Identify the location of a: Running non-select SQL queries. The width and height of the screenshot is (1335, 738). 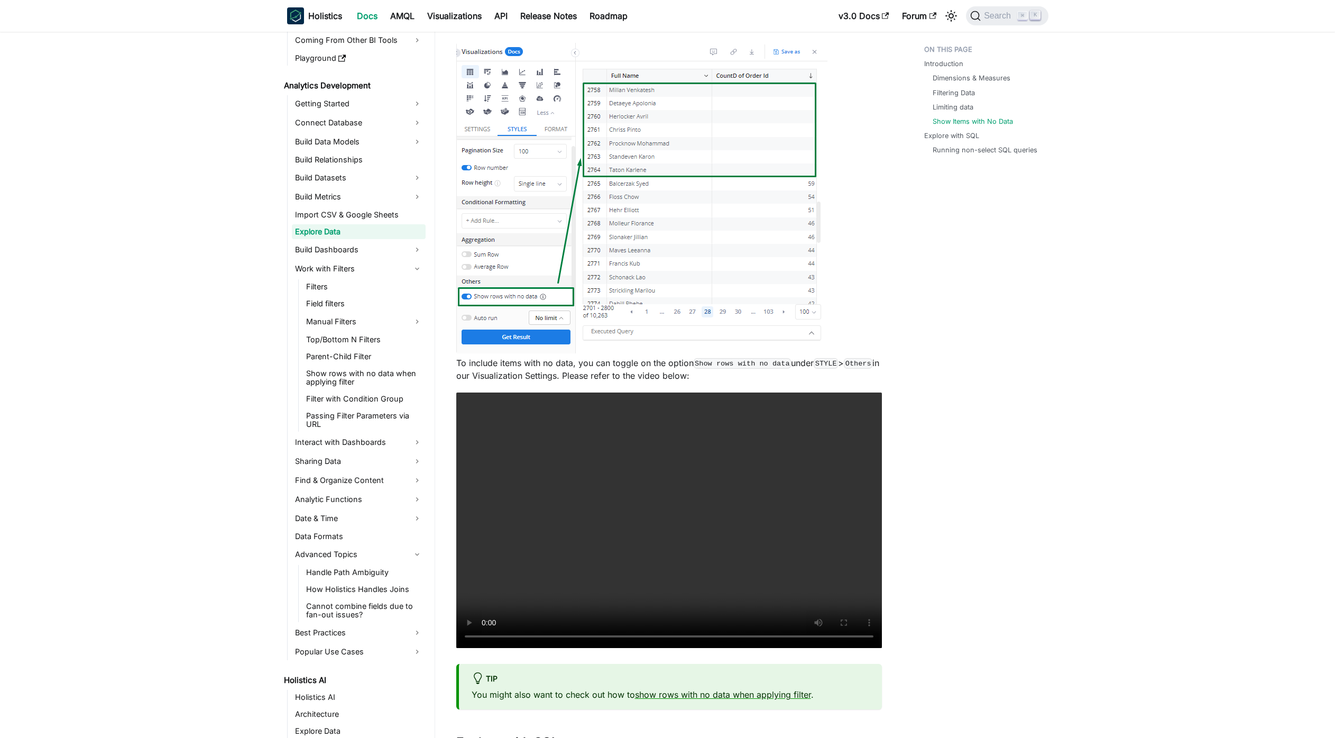
(985, 150).